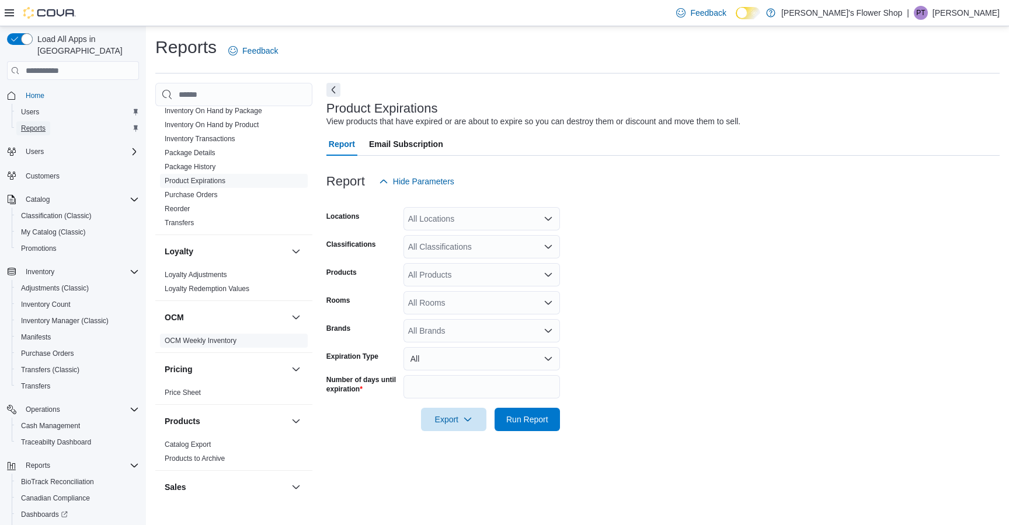  I want to click on button: Promotions, so click(78, 249).